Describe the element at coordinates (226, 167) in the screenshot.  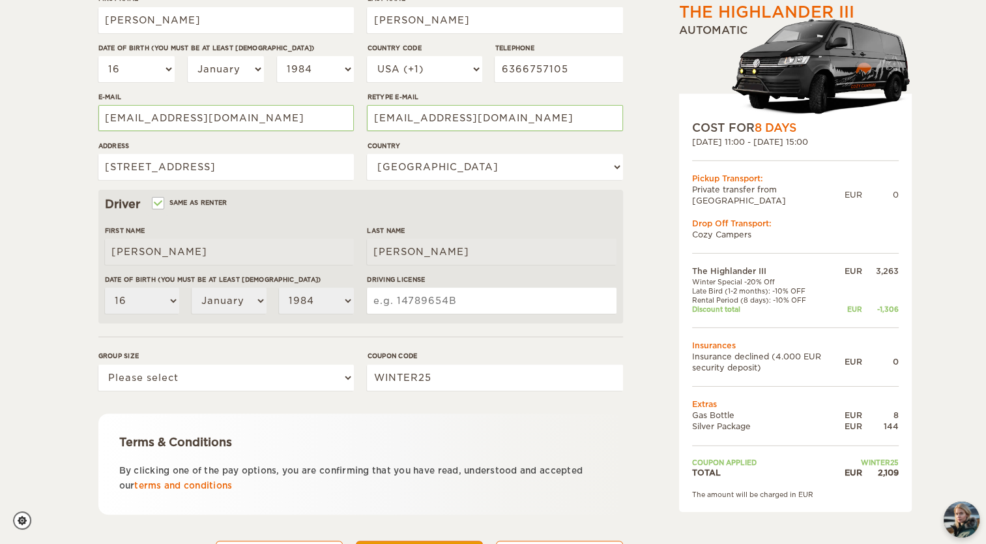
I see `input: e.g. Street, City, Zip Code` at that location.